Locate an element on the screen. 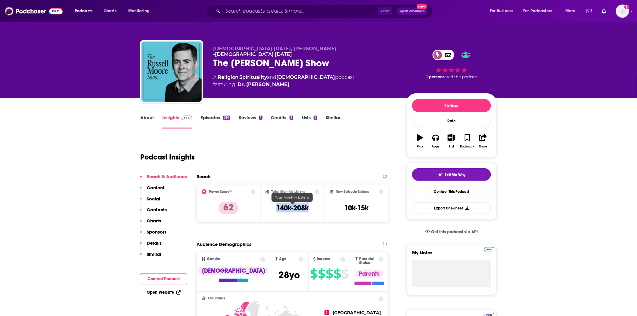 The width and height of the screenshot is (637, 316). span: For Business is located at coordinates (501, 11).